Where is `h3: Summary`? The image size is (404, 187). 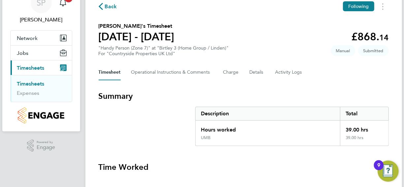
h3: Summary is located at coordinates (244, 96).